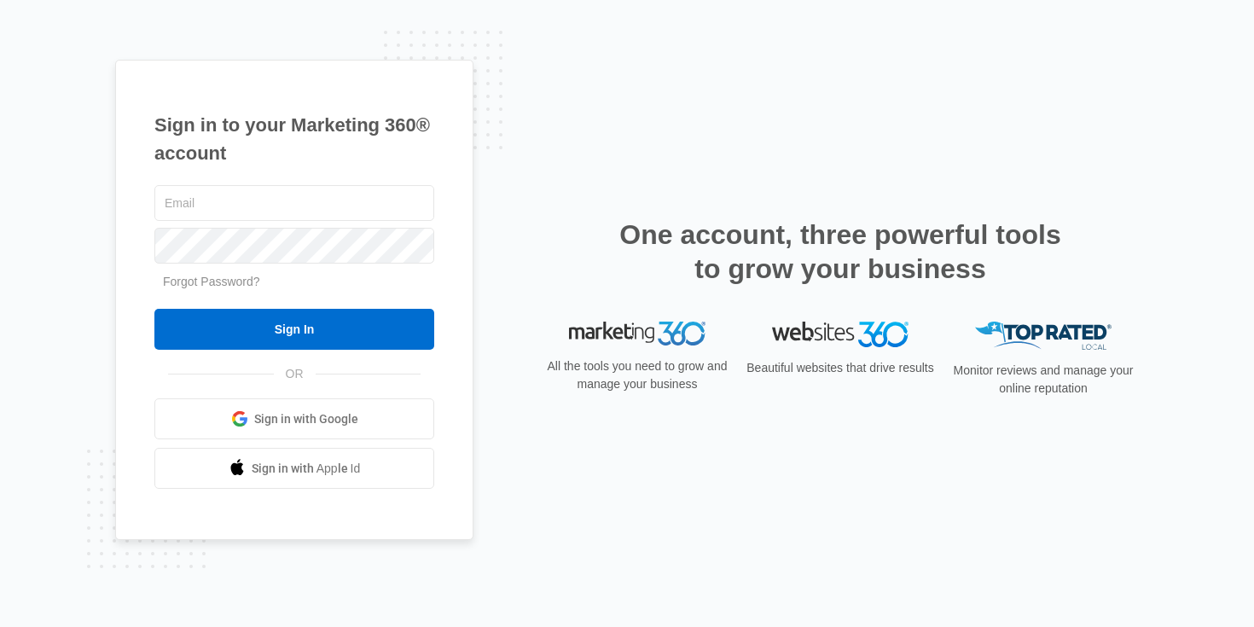 This screenshot has width=1254, height=627. Describe the element at coordinates (294, 374) in the screenshot. I see `span: OR` at that location.